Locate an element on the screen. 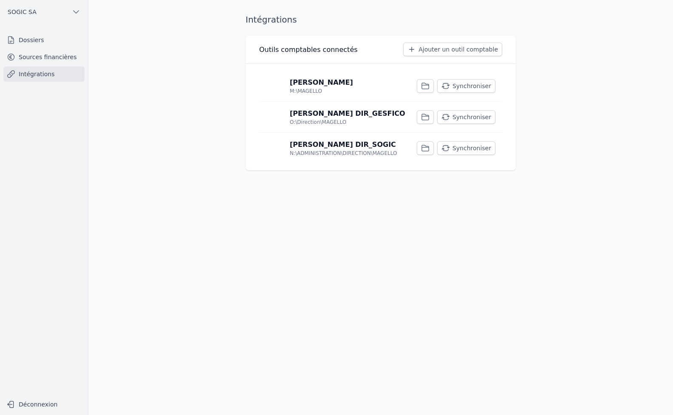 This screenshot has height=415, width=673. p: N:\ADMINISTRATION\DIRECTION\MAGELLO is located at coordinates (344, 153).